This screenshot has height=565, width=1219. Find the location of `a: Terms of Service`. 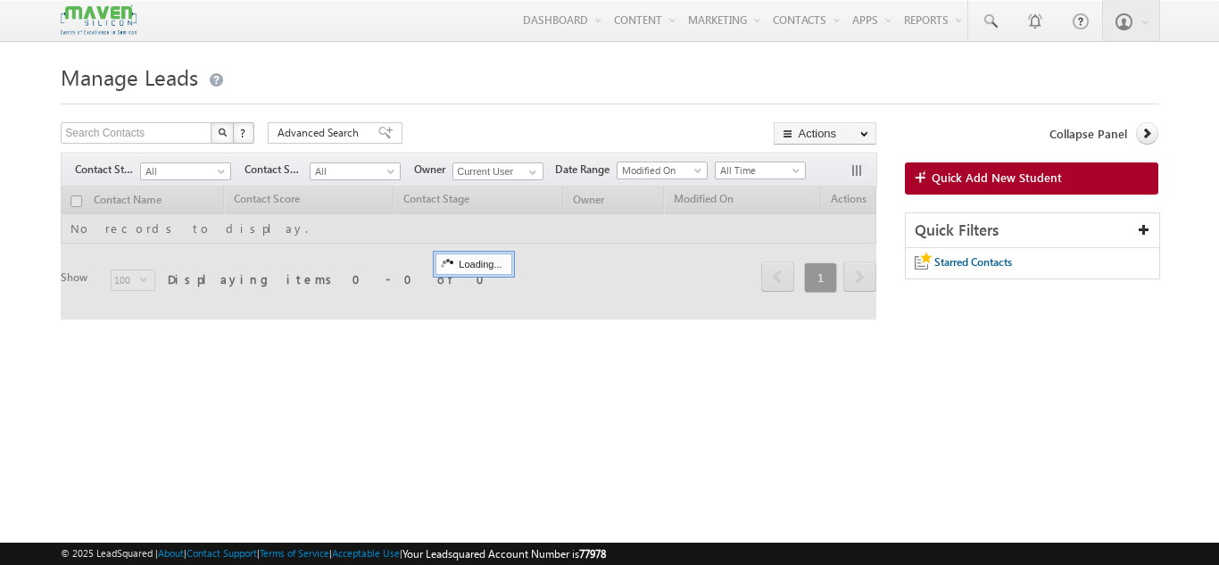

a: Terms of Service is located at coordinates (295, 553).